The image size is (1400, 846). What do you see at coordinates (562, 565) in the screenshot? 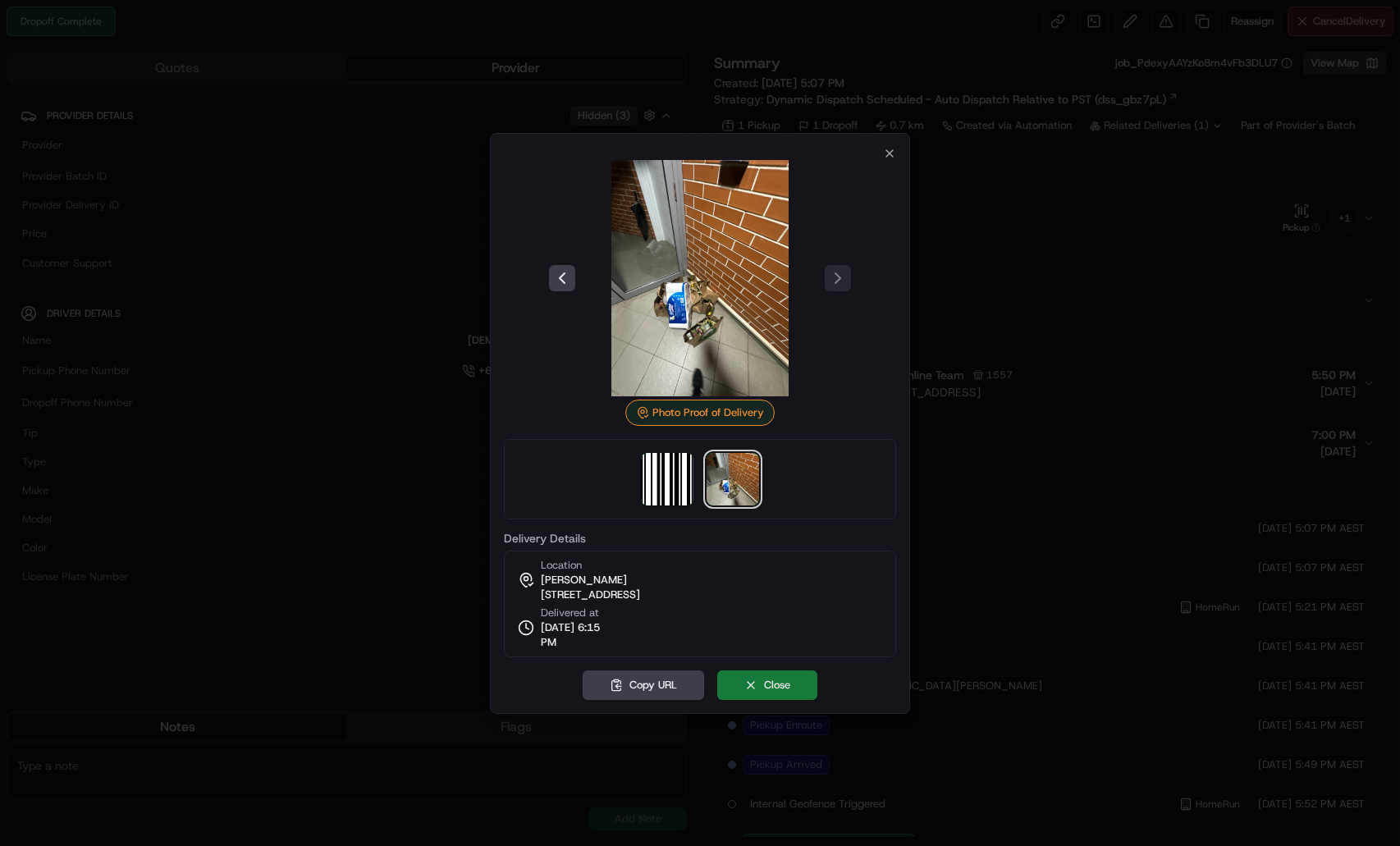
I see `span: Location` at bounding box center [562, 565].